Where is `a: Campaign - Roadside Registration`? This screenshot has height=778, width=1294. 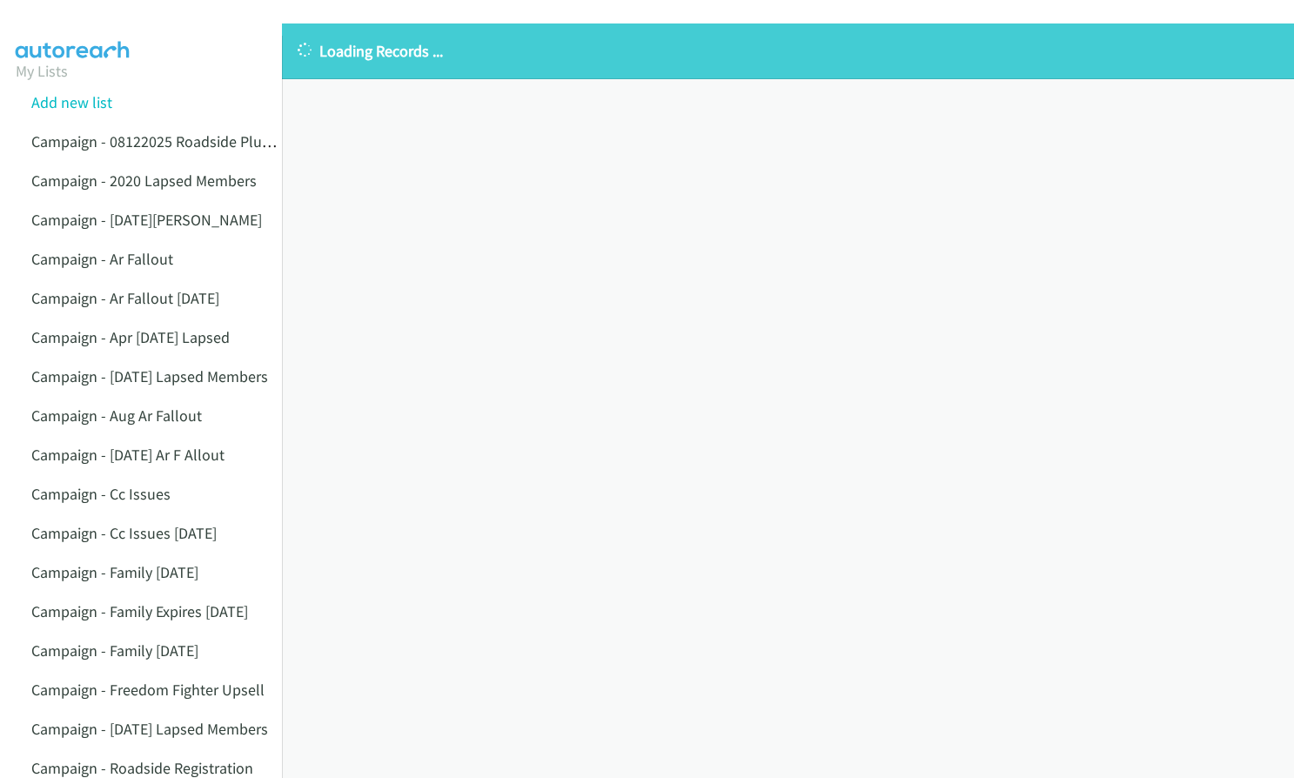
a: Campaign - Roadside Registration is located at coordinates (142, 767).